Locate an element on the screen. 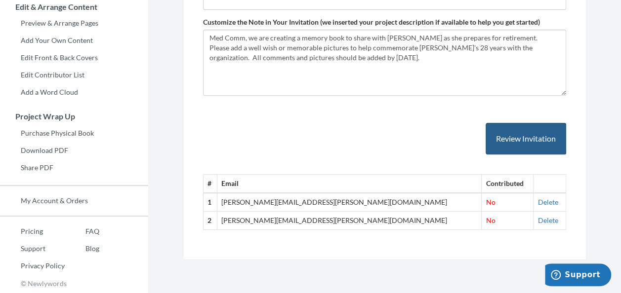 This screenshot has height=293, width=621. th: Email is located at coordinates (349, 184).